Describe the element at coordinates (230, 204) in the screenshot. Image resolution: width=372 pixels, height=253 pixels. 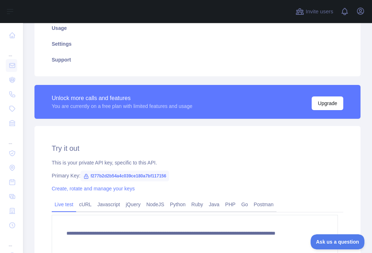
I see `a: PHP` at that location.